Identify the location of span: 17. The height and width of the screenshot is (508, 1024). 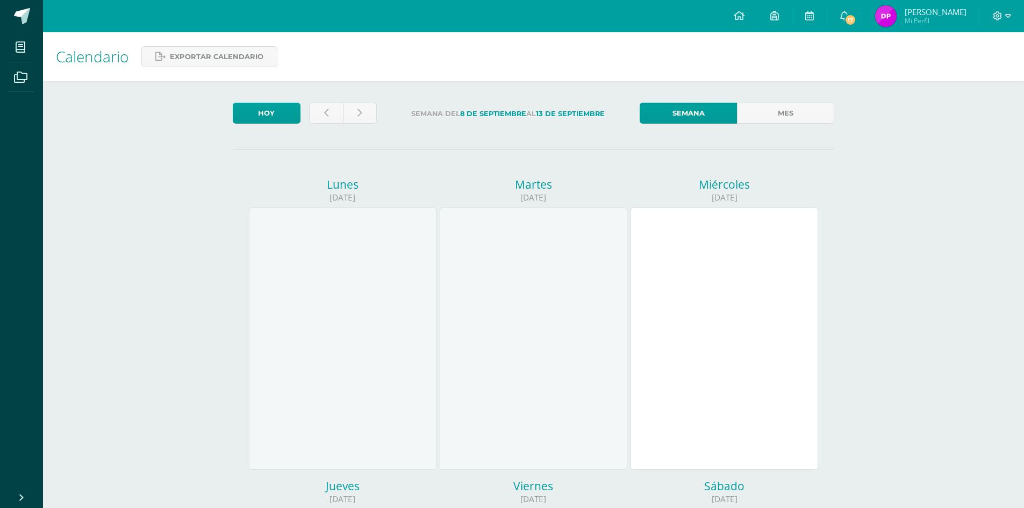
(850, 20).